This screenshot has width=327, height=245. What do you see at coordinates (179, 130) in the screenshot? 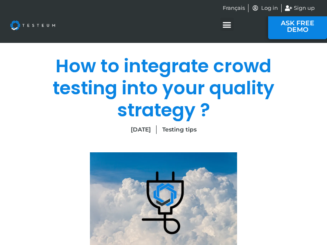
I see `a: Testing tips` at bounding box center [179, 130].